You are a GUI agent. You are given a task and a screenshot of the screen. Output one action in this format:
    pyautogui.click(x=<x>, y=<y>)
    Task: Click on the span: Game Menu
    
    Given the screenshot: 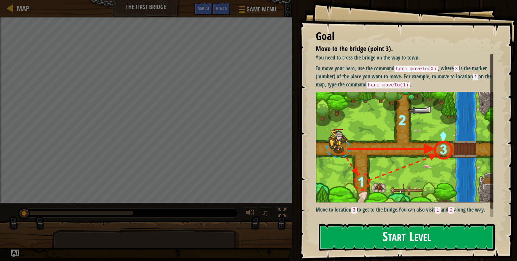 What is the action you would take?
    pyautogui.click(x=261, y=9)
    